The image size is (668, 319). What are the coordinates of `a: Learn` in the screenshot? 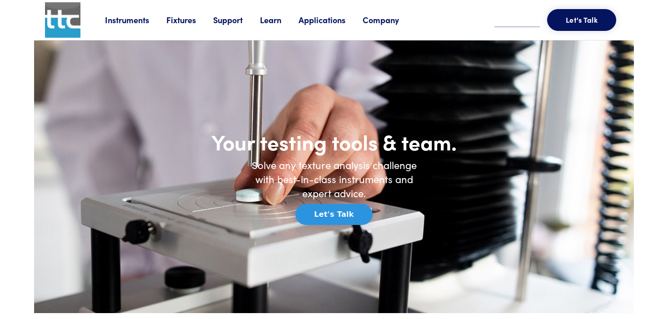 It's located at (279, 20).